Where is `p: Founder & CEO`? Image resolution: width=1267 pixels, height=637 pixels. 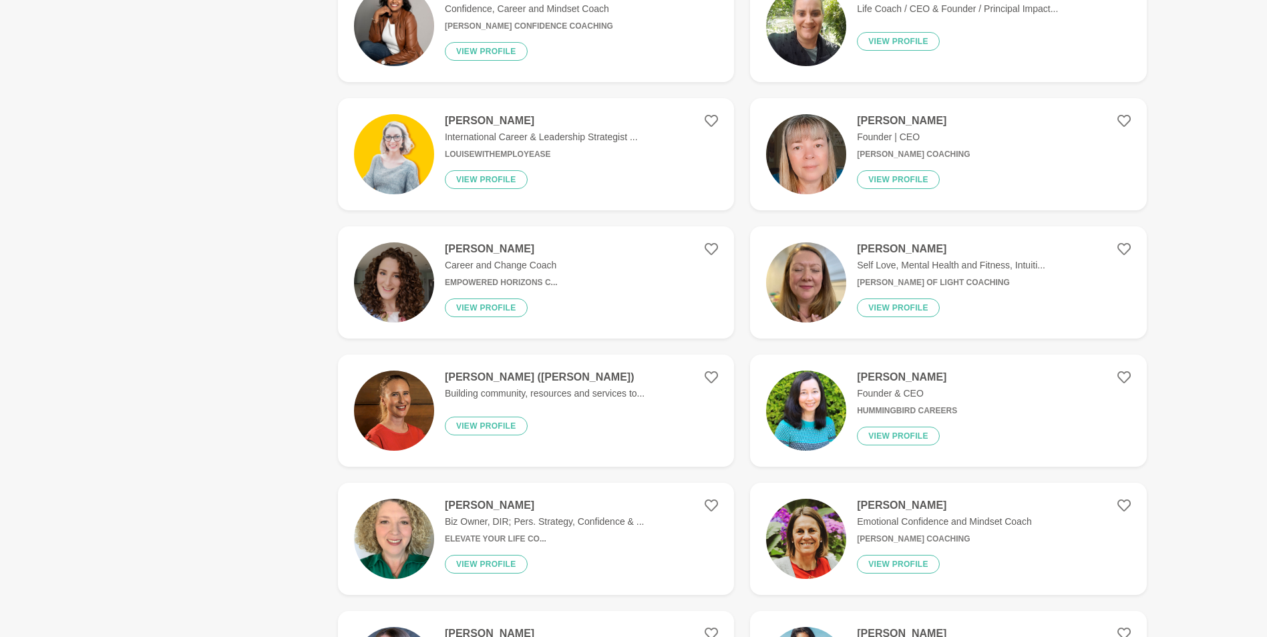 p: Founder & CEO is located at coordinates (907, 393).